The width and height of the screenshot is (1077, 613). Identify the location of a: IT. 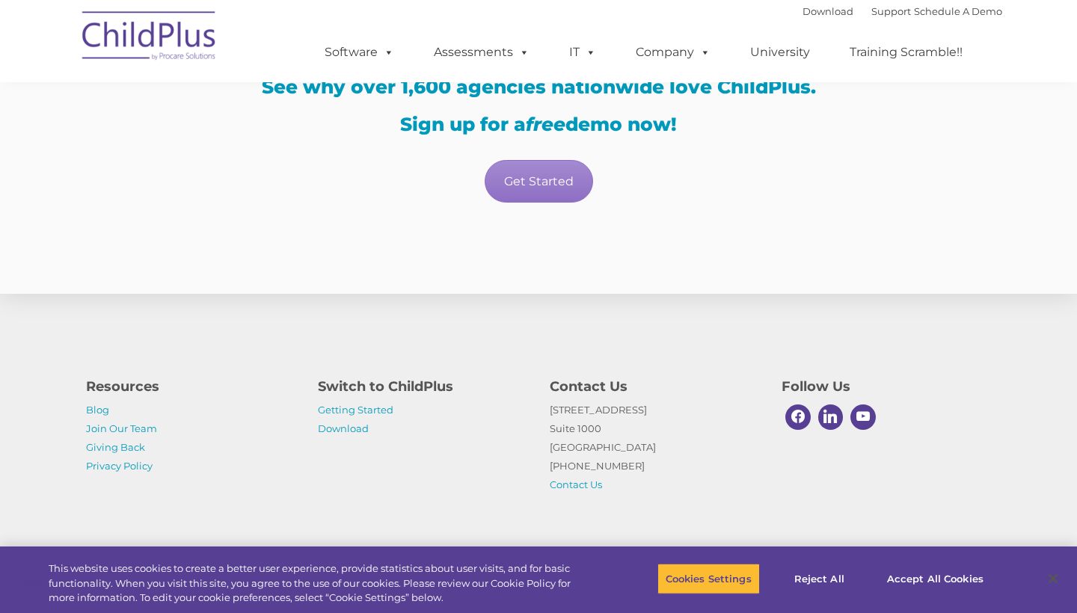
(582, 52).